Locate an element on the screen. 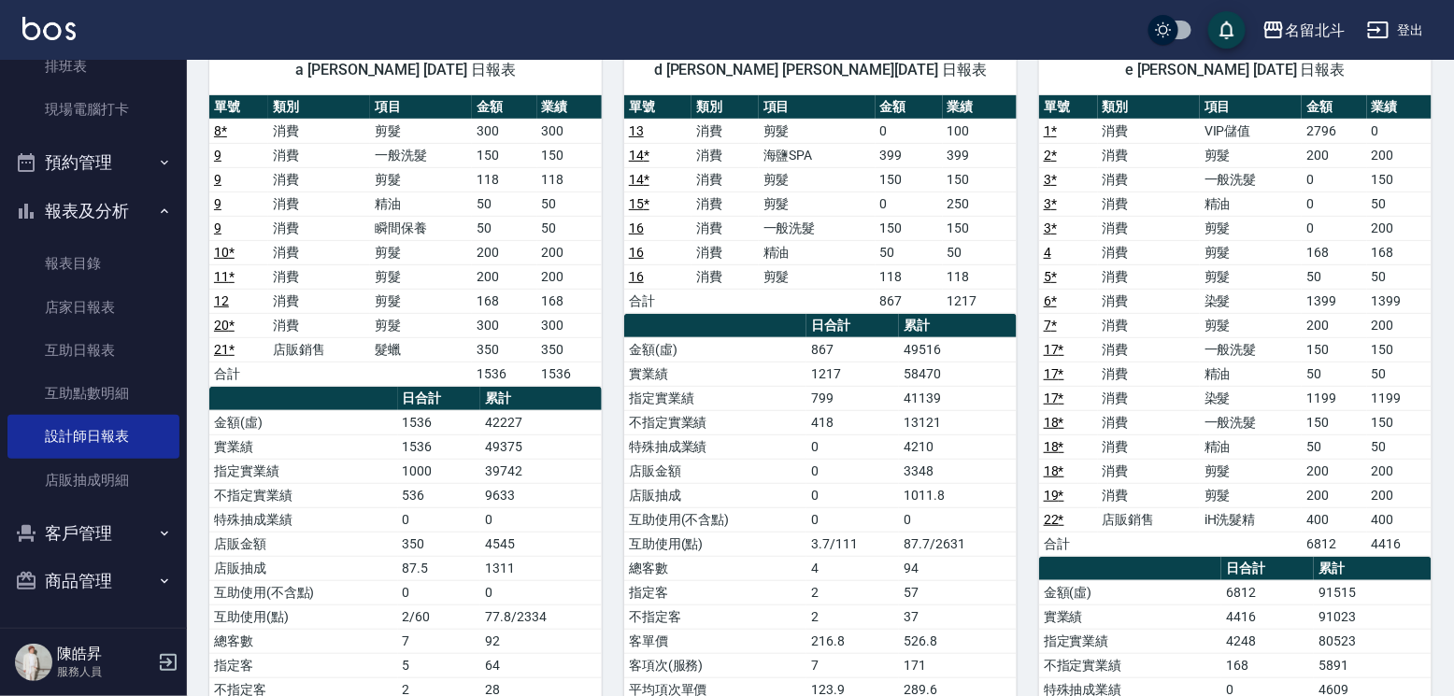 The image size is (1454, 696). td: 171 is located at coordinates (958, 665).